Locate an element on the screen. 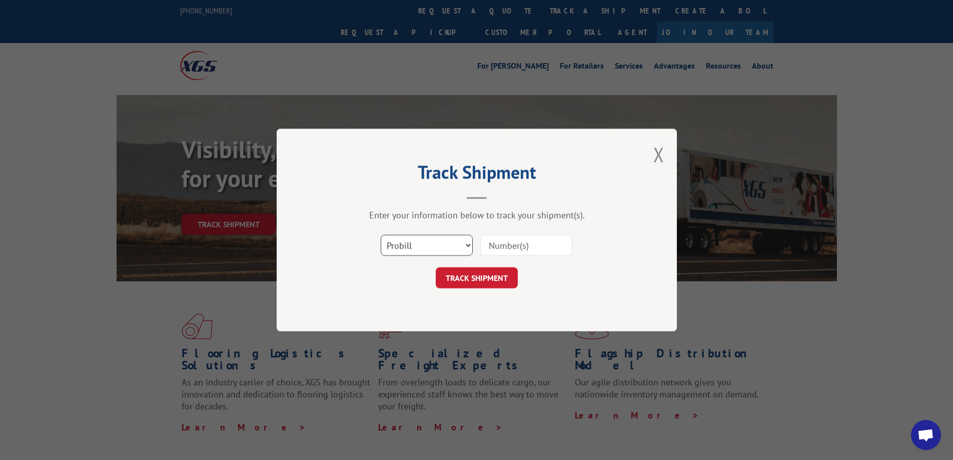 This screenshot has width=953, height=460. h2: Track Shipment is located at coordinates (477, 175).